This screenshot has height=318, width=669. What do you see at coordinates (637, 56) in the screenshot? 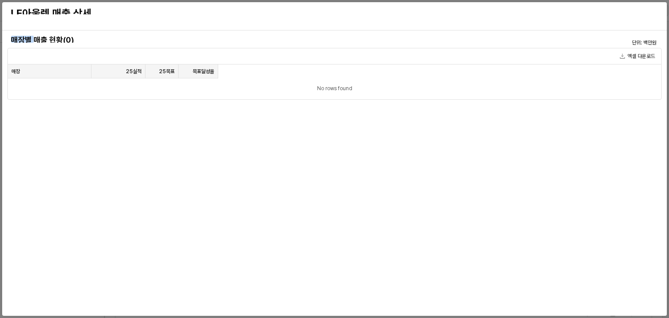
I see `button: 엑셀 다운로드` at bounding box center [637, 56].